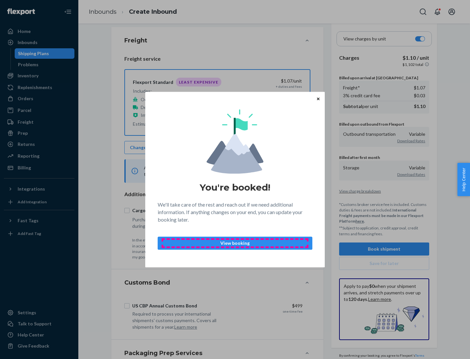 This screenshot has height=359, width=470. What do you see at coordinates (235, 212) in the screenshot?
I see `p: We'll take care of the rest and reach out if we need additional information. If anything changes ...` at bounding box center [235, 212].